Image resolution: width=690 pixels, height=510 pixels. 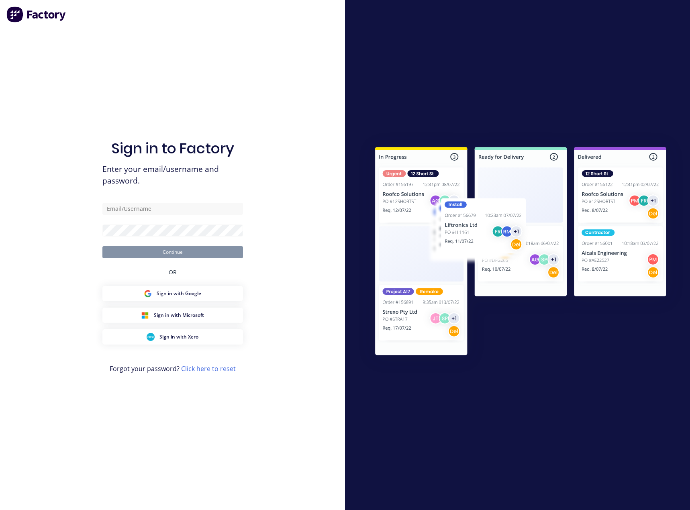 What do you see at coordinates (151, 337) in the screenshot?
I see `img: Xero Sign in` at bounding box center [151, 337].